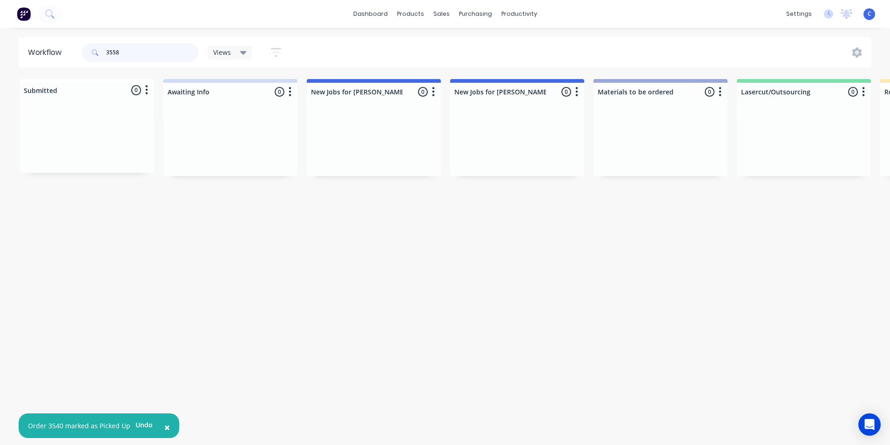  What do you see at coordinates (79, 426) in the screenshot?
I see `div: Order 3540 marked as Picked Up` at bounding box center [79, 426].